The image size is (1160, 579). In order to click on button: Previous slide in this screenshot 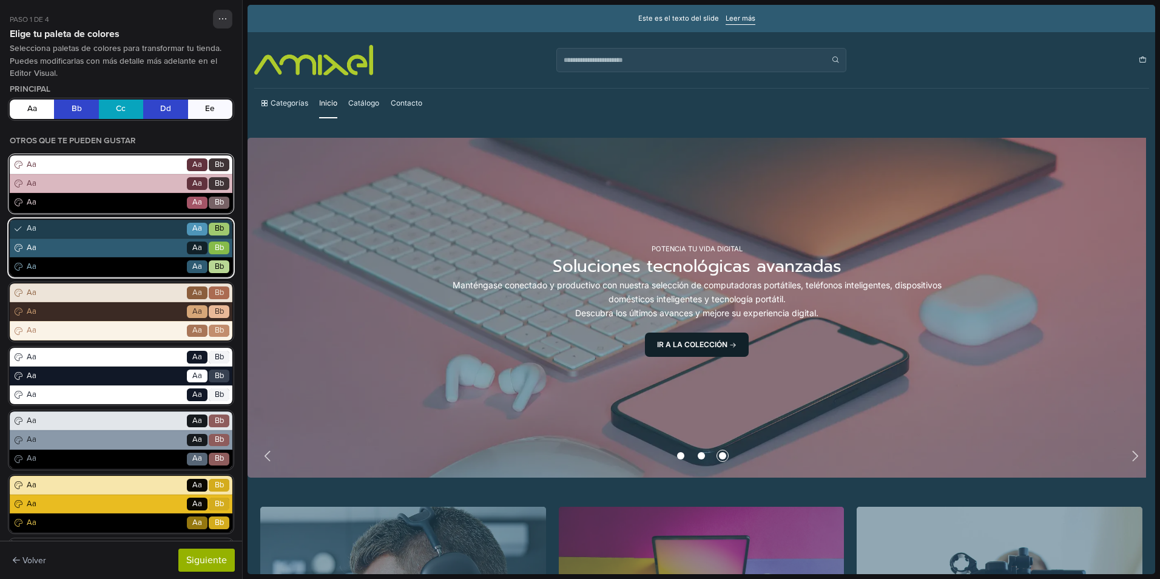, I will do `click(22, 451)`.